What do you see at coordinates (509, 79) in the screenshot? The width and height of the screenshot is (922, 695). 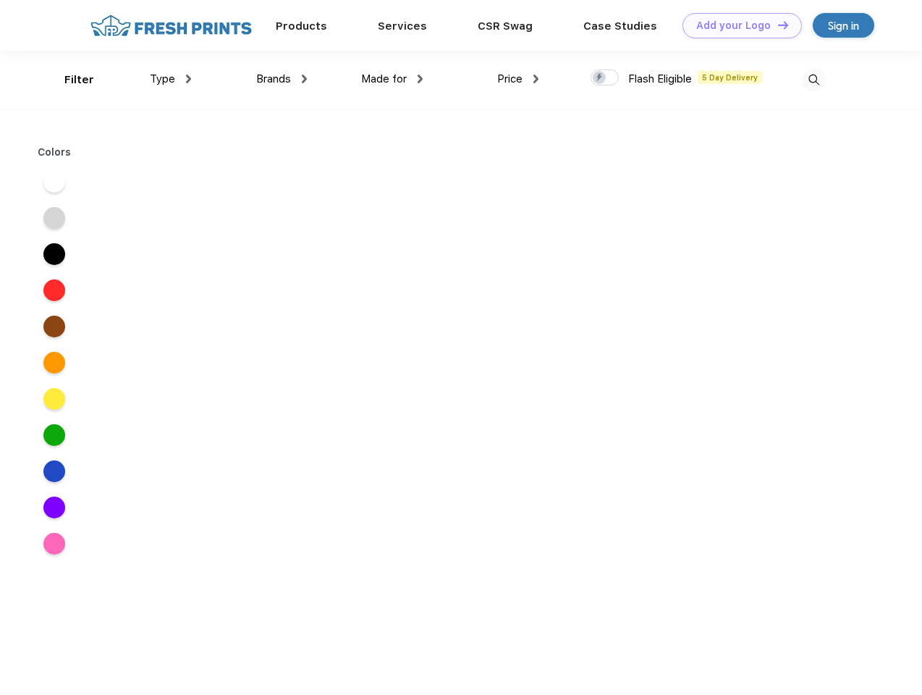 I see `span: Price` at bounding box center [509, 79].